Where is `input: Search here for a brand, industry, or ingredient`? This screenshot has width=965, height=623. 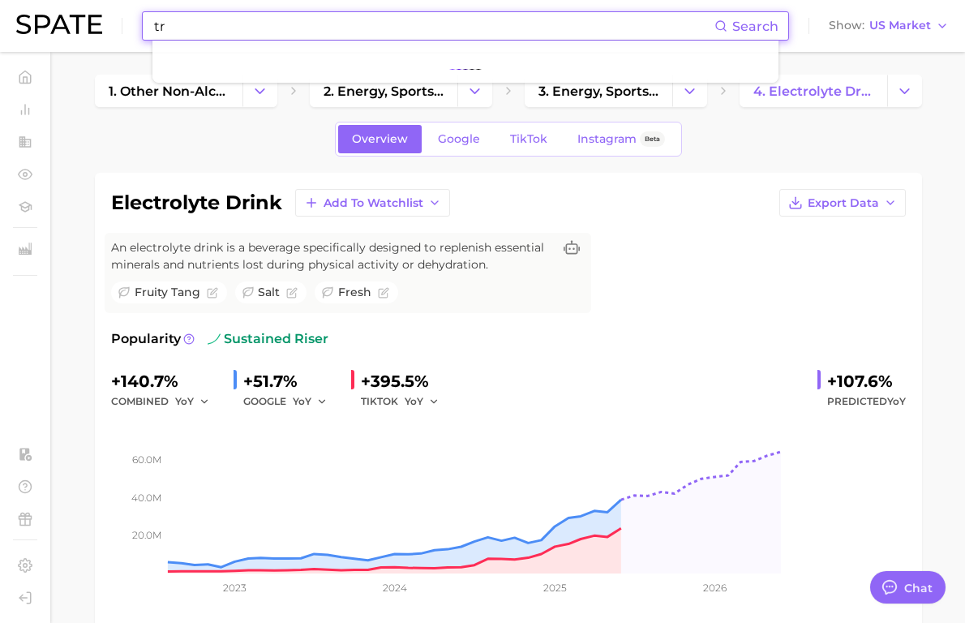 input: Search here for a brand, industry, or ingredient is located at coordinates (433, 26).